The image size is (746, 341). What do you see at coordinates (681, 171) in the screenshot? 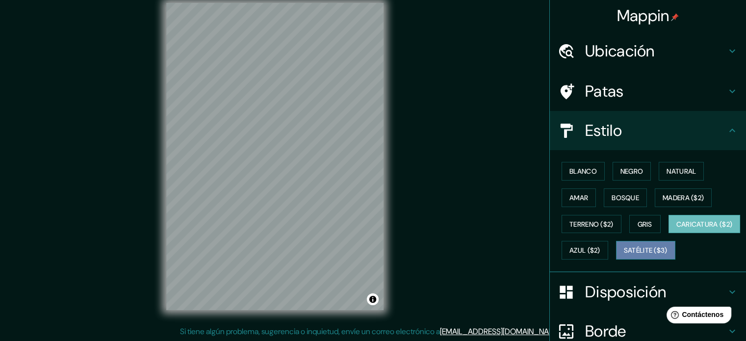
I see `button: Natural` at bounding box center [681, 171].